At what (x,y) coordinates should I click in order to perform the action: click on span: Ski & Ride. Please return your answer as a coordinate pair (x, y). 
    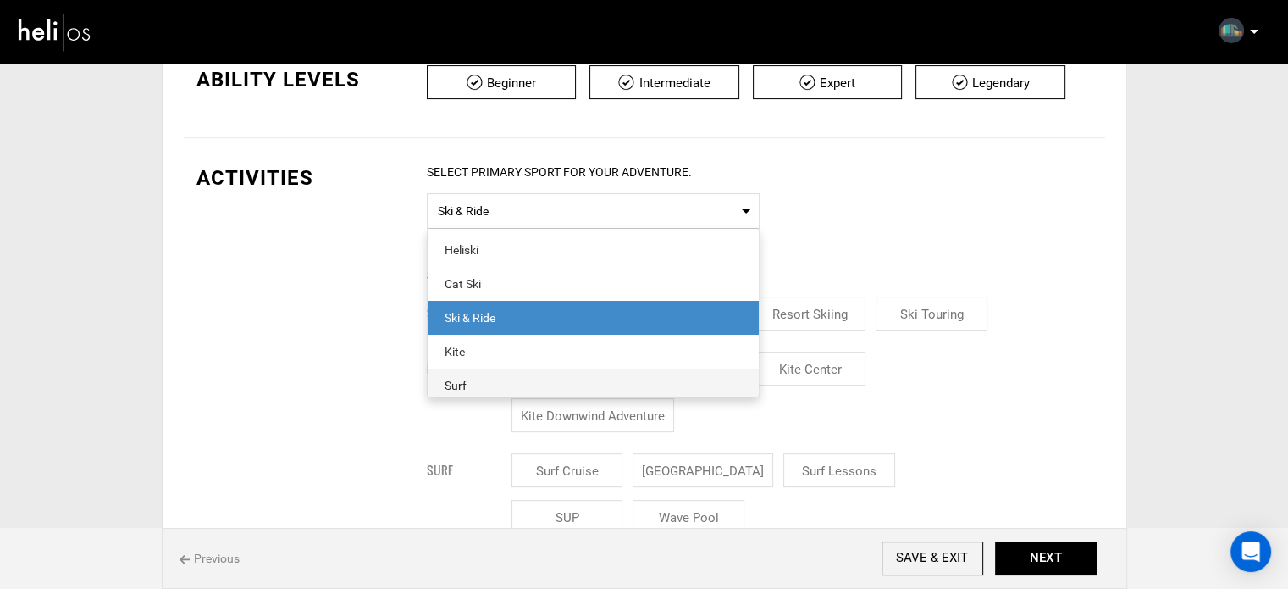
    Looking at the image, I should click on (593, 208).